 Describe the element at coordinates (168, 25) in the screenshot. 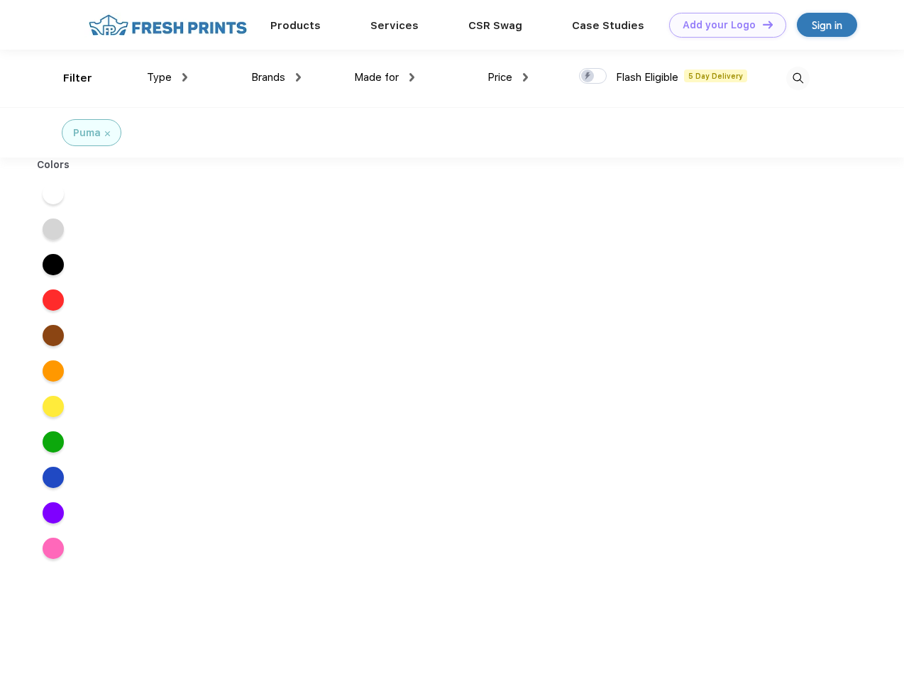

I see `img: fo%20logo%202.webp` at that location.